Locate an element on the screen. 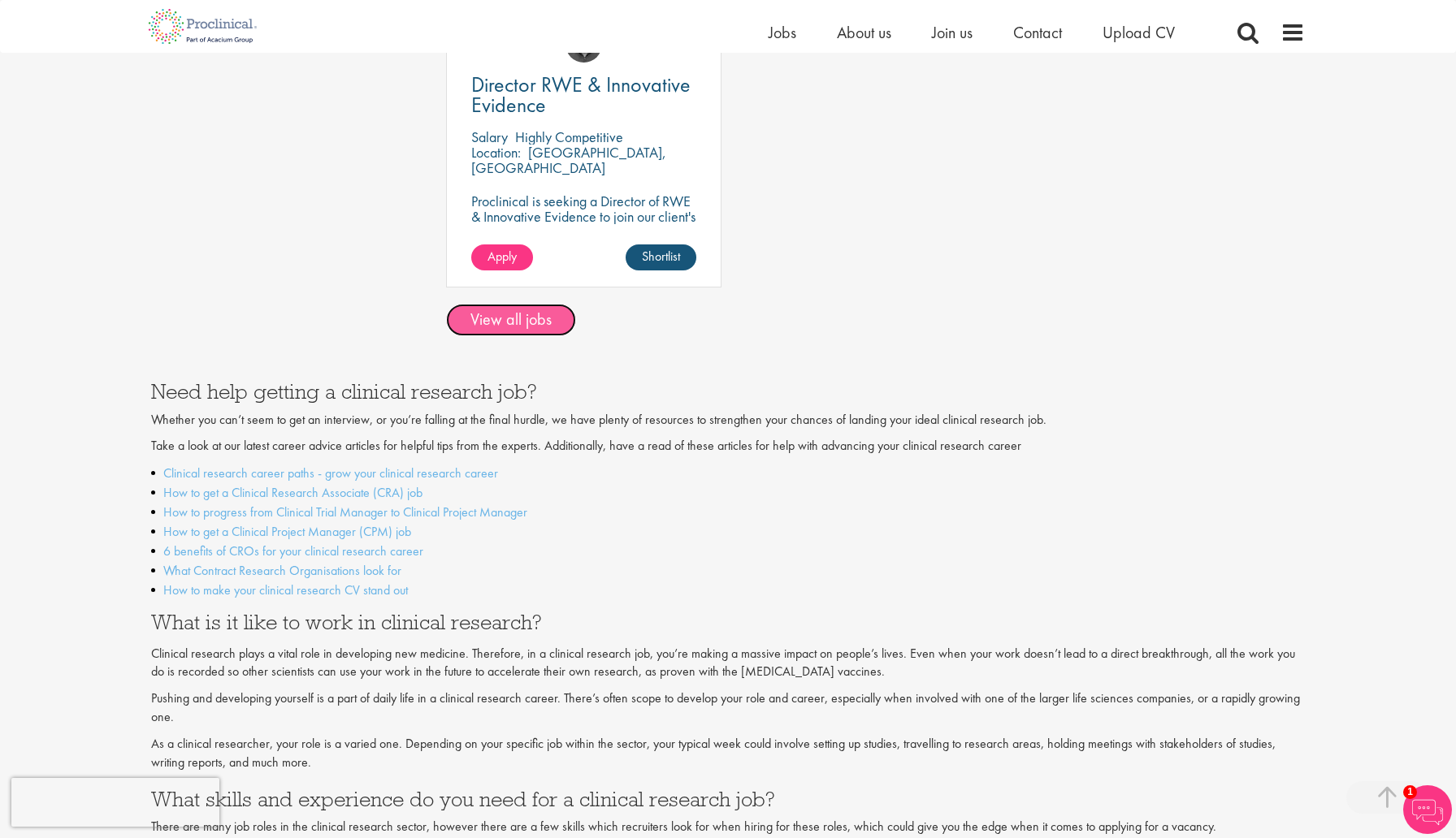 The height and width of the screenshot is (838, 1456). a: How to get a Clinical Project Manager (CPM) job is located at coordinates (287, 531).